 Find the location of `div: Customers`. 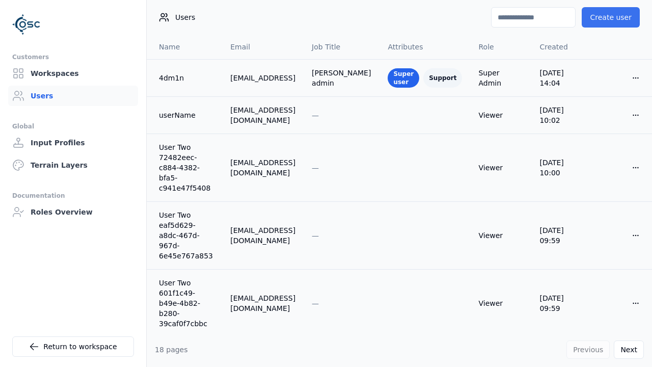

div: Customers is located at coordinates (73, 57).